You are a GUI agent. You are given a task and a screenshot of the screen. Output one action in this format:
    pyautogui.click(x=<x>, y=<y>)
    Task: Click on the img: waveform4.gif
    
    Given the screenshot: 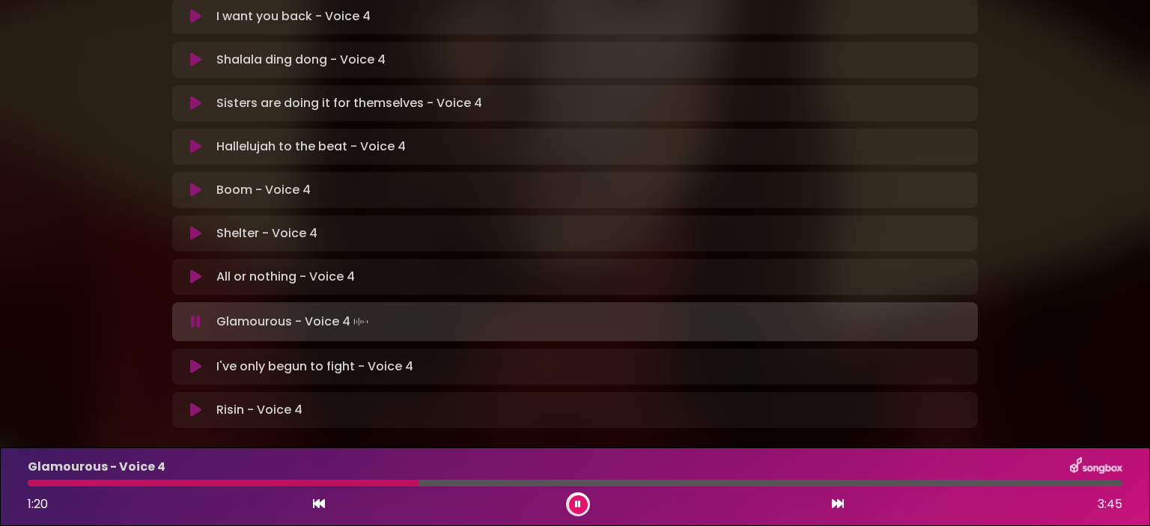 What is the action you would take?
    pyautogui.click(x=361, y=322)
    